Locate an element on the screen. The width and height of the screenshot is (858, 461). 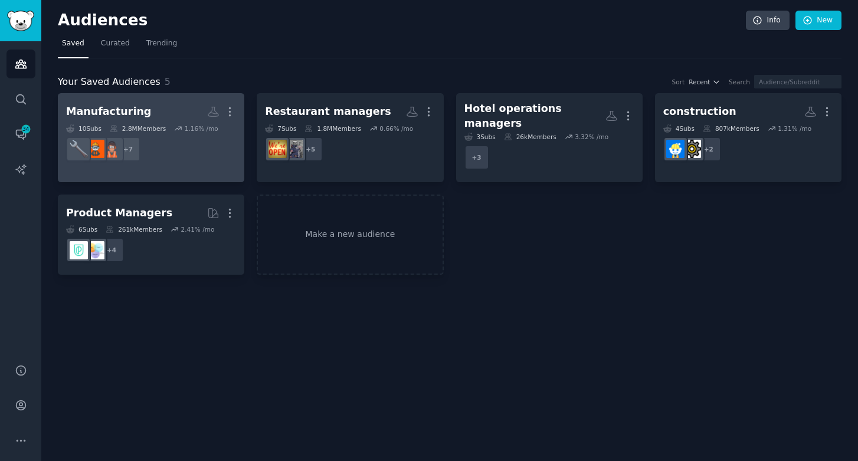
div: 261k Members is located at coordinates (134, 229).